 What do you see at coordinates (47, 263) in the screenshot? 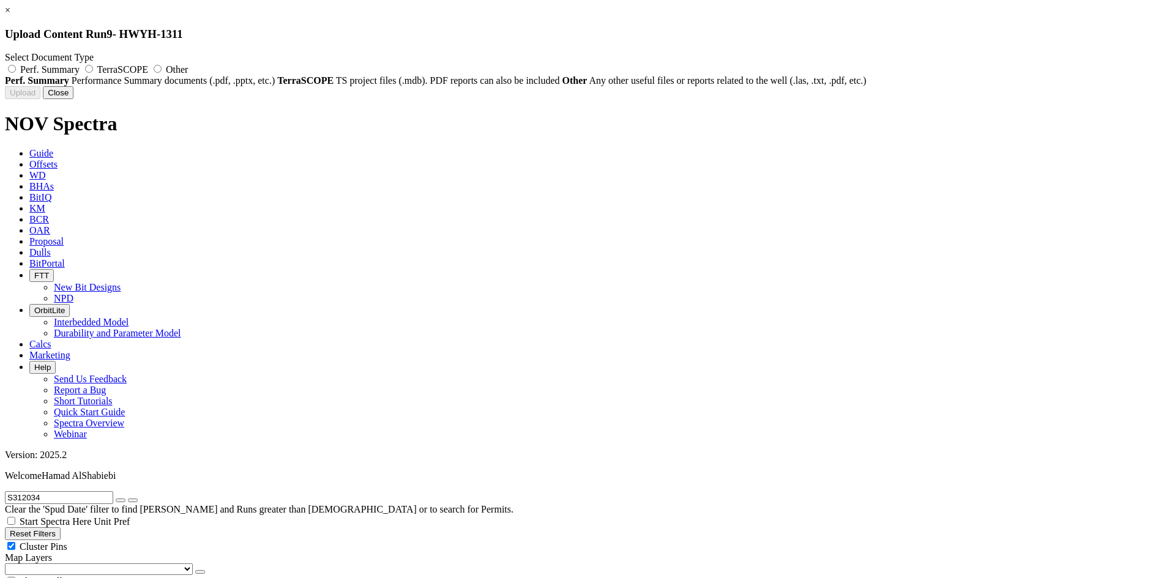
I see `span: BitPortal` at bounding box center [47, 263].